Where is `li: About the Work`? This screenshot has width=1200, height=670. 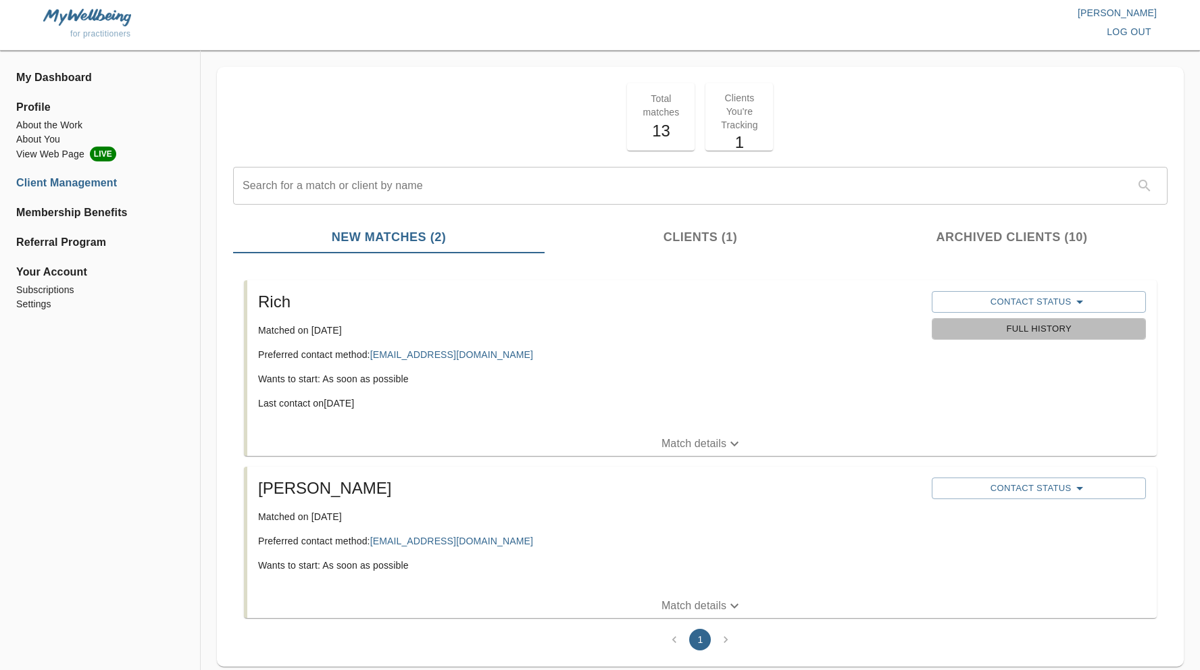
li: About the Work is located at coordinates (100, 125).